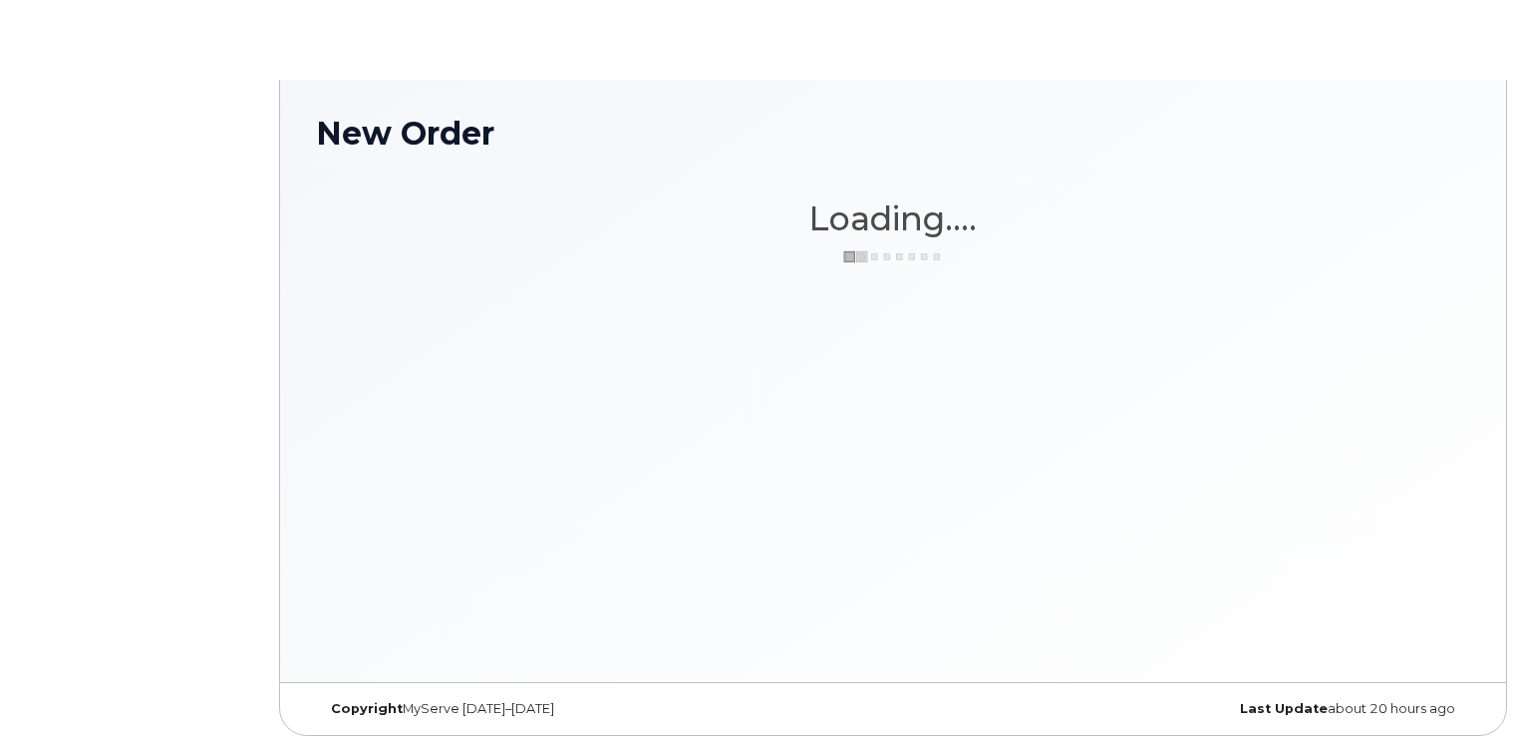  What do you see at coordinates (1278, 709) in the screenshot?
I see `div: about 20 hours ago` at bounding box center [1278, 709].